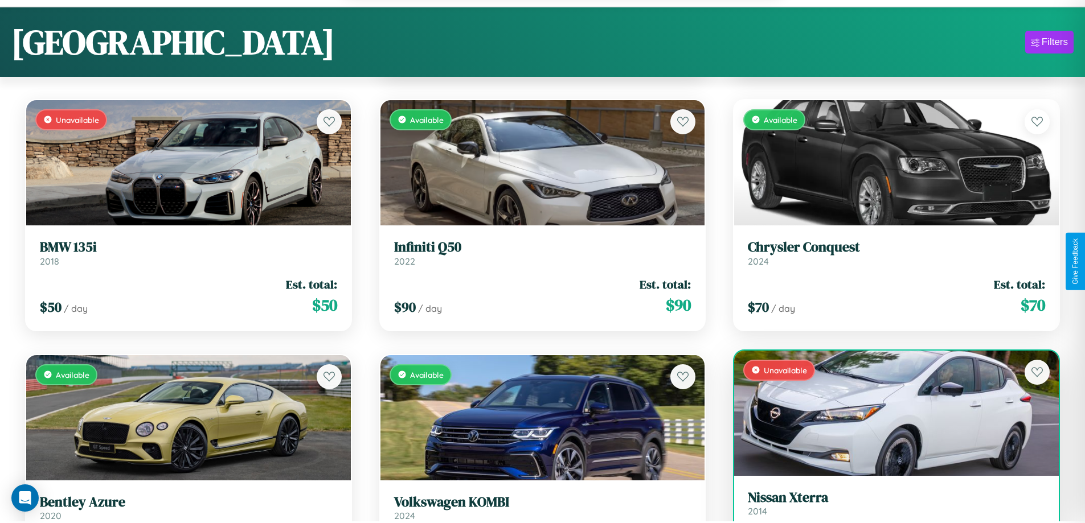 The height and width of the screenshot is (523, 1085). Describe the element at coordinates (543, 253) in the screenshot. I see `a: Infiniti Q502022` at that location.